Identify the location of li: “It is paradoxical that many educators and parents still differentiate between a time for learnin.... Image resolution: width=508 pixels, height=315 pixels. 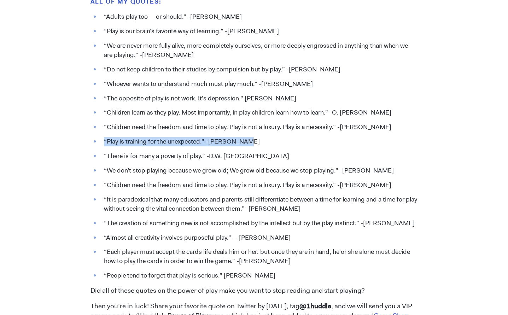
(259, 204).